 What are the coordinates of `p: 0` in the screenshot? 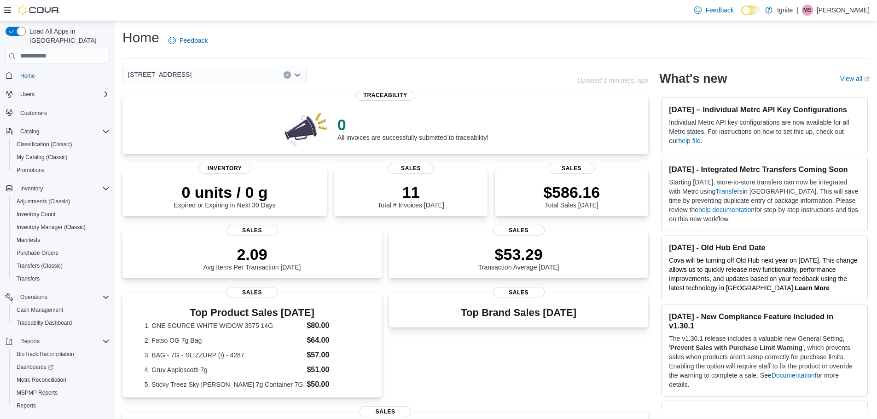 It's located at (413, 125).